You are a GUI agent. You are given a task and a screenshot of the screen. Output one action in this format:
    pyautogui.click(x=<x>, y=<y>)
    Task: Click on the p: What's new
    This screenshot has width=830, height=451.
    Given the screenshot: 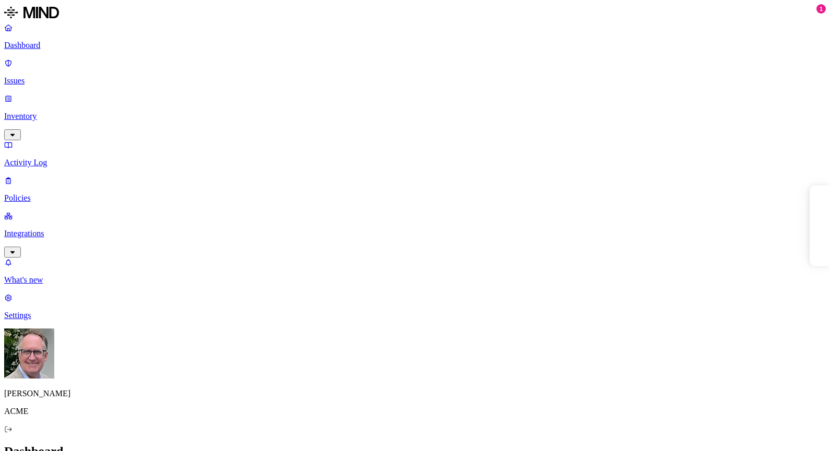 What is the action you would take?
    pyautogui.click(x=415, y=280)
    